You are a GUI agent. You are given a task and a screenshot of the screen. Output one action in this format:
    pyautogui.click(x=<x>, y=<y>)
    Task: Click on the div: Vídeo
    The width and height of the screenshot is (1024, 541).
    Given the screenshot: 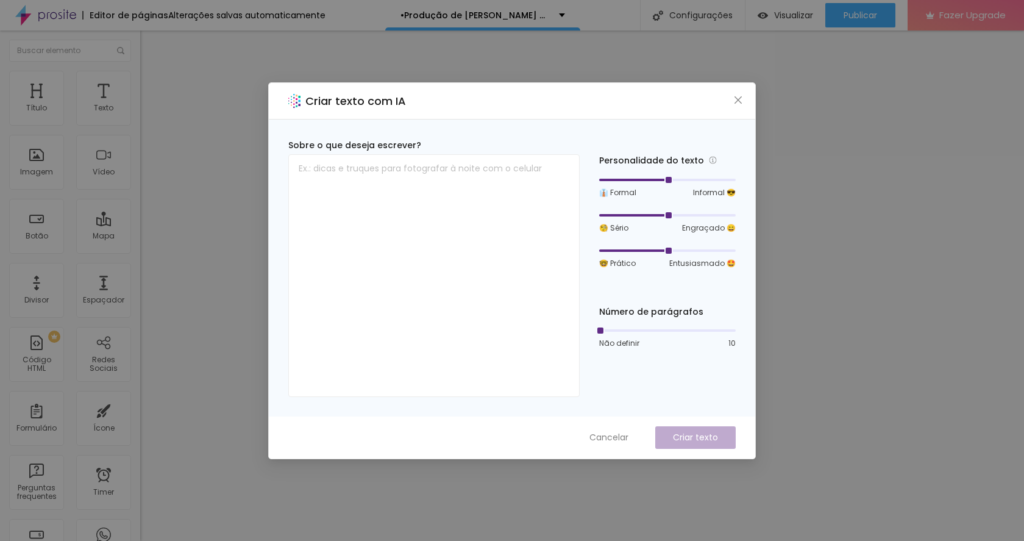 What is the action you would take?
    pyautogui.click(x=104, y=172)
    